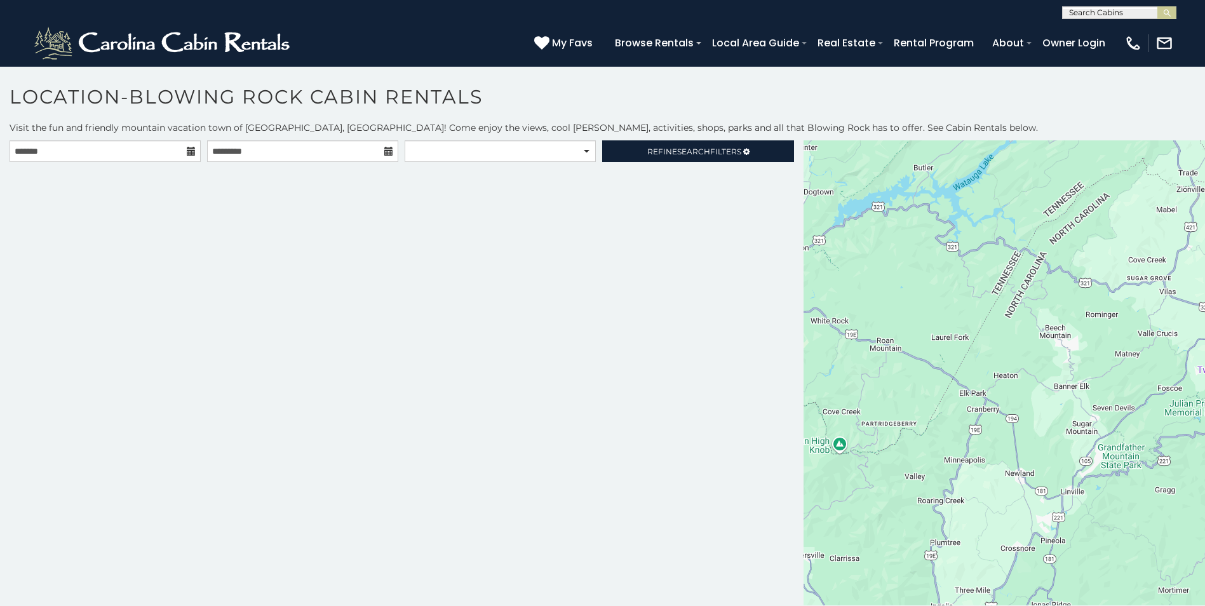 Image resolution: width=1205 pixels, height=606 pixels. I want to click on a: Browse Rentals, so click(654, 43).